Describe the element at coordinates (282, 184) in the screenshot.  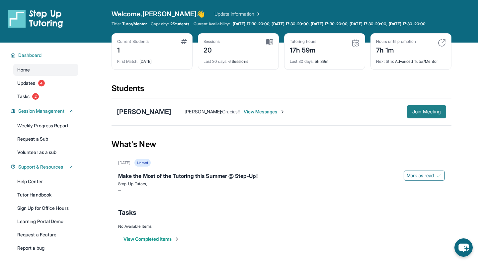
I see `p: Step-Up Tutors,` at that location.